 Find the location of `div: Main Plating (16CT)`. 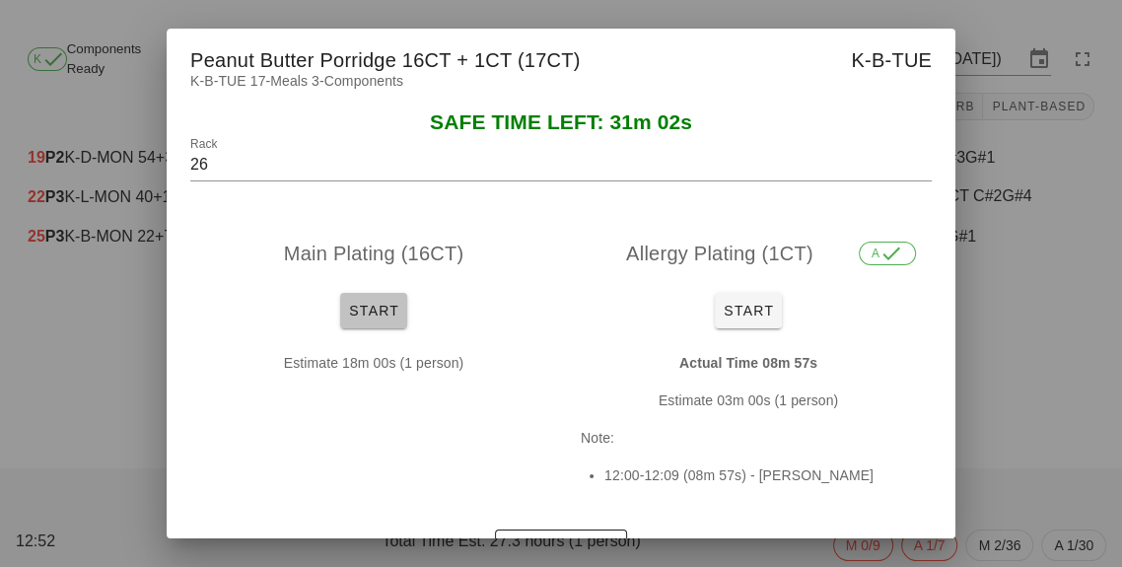

div: Main Plating (16CT) is located at coordinates (374, 253).